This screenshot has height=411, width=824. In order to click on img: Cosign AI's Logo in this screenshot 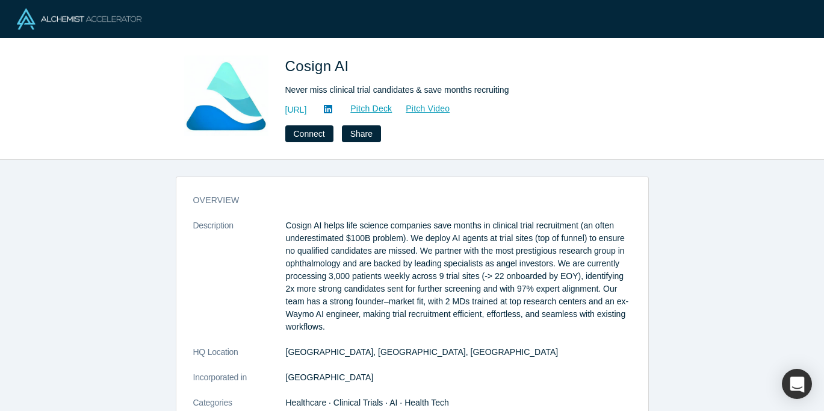, I will do `click(226, 98)`.